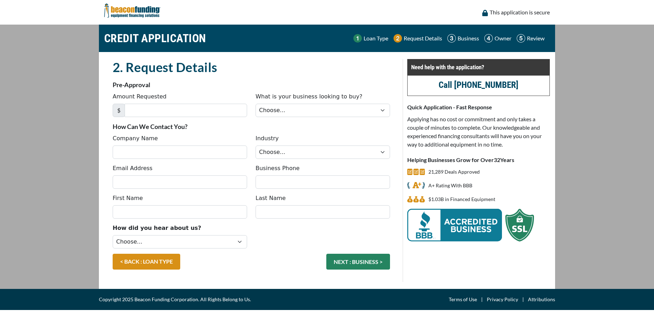 The image size is (654, 323). Describe the element at coordinates (157, 228) in the screenshot. I see `label: How did you hear about us?` at that location.